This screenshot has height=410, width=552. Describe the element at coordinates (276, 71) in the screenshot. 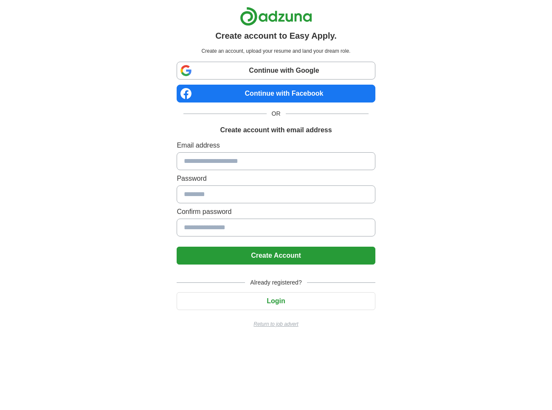

I see `a: Continue with Google` at that location.